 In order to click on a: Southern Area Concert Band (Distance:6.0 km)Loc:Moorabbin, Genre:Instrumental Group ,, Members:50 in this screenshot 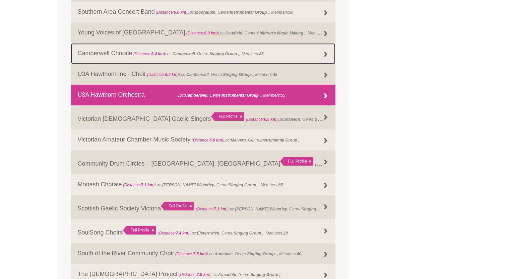, I will do `click(203, 12)`.